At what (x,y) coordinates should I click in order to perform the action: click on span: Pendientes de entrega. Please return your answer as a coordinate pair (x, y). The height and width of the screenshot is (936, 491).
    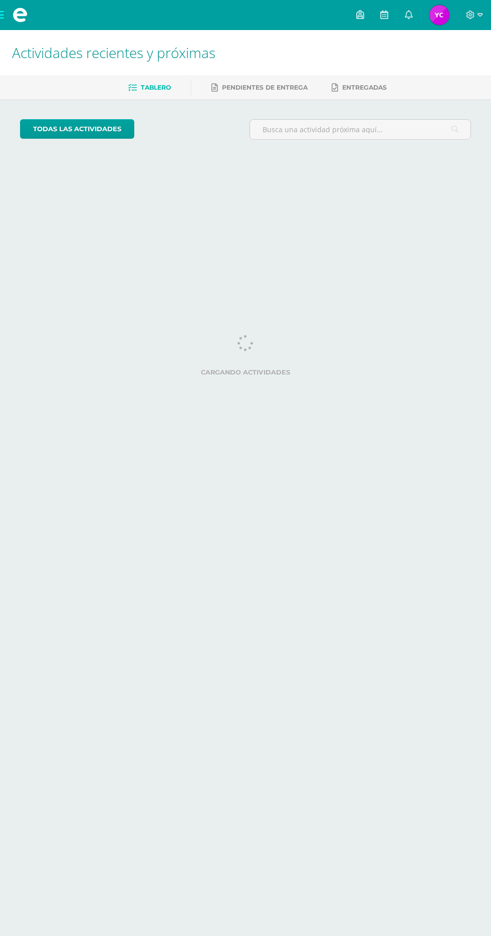
    Looking at the image, I should click on (264, 87).